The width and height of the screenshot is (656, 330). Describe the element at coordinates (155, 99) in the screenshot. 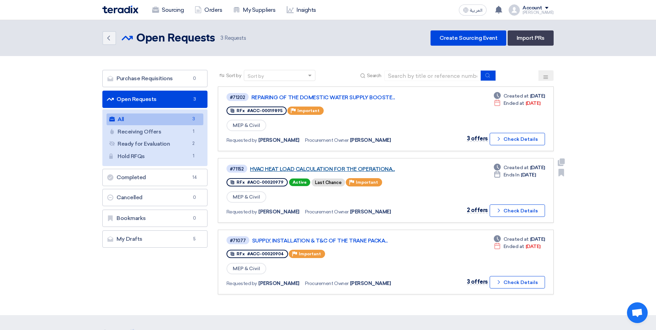

I see `a: Open Requests3` at that location.